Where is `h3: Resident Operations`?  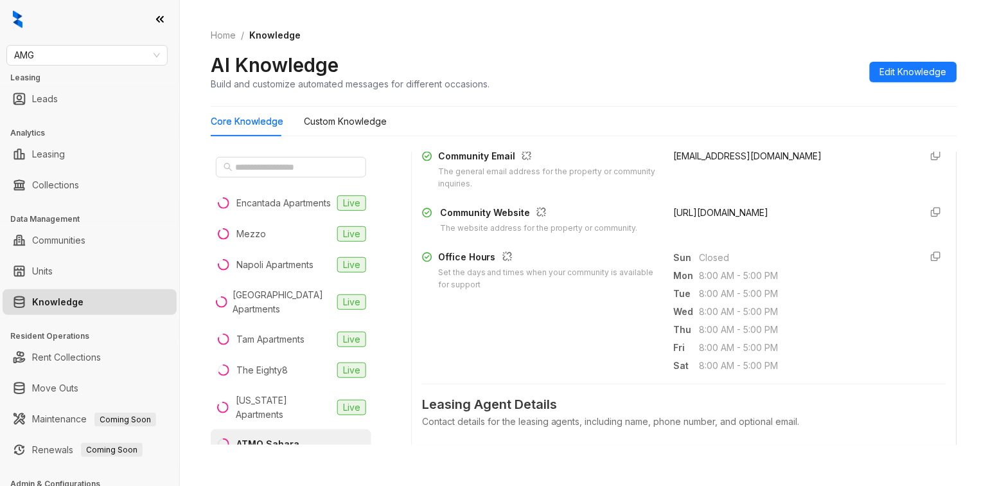
h3: Resident Operations is located at coordinates (94, 336).